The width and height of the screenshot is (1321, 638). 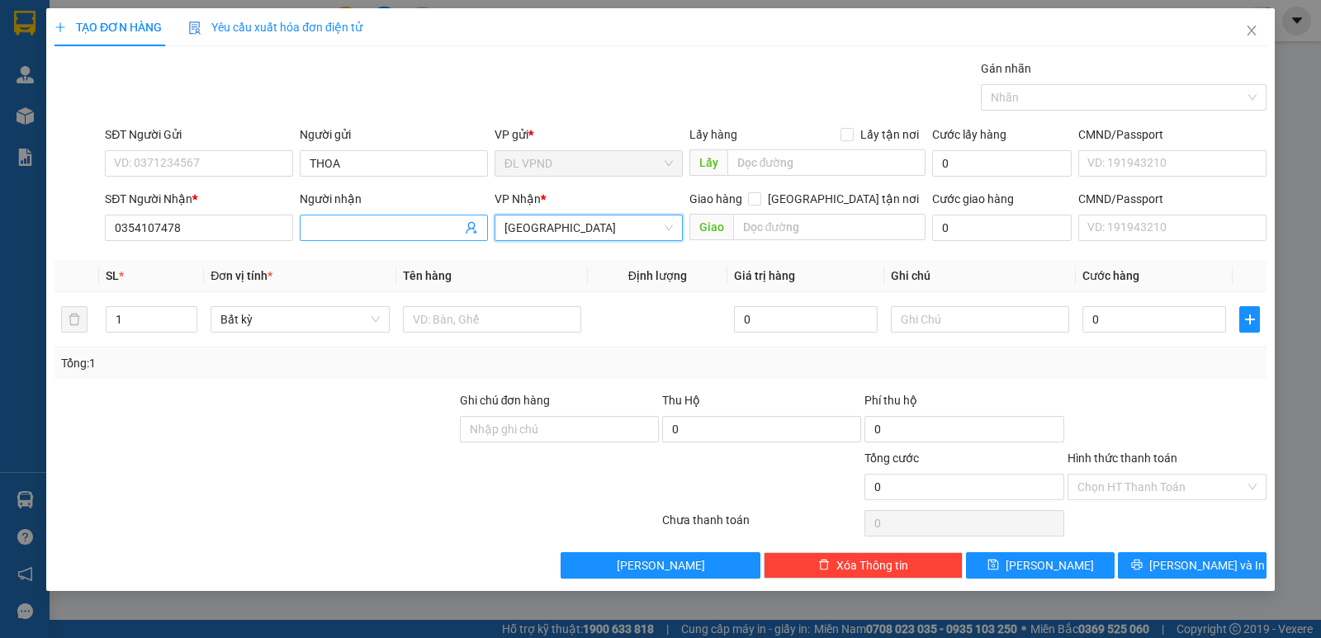 What do you see at coordinates (761, 525) in the screenshot?
I see `div: Chưa thanh toán` at bounding box center [761, 525].